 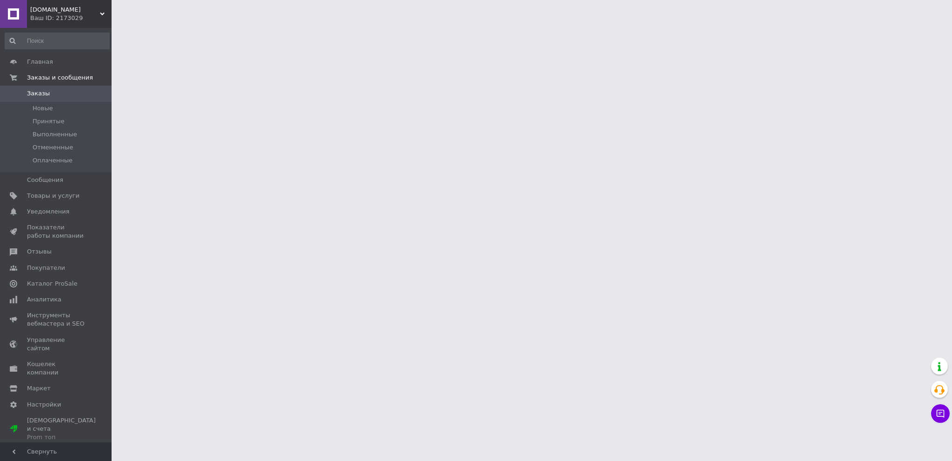 I want to click on span: Оплаченные, so click(x=53, y=160).